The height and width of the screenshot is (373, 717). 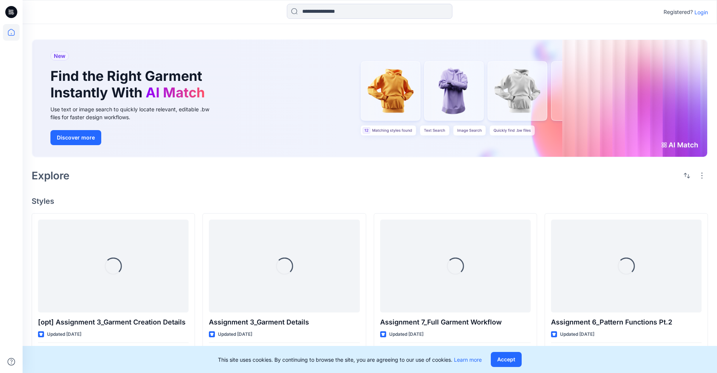 What do you see at coordinates (129, 84) in the screenshot?
I see `h1: Find the Right Garment Instantly With` at bounding box center [129, 84].